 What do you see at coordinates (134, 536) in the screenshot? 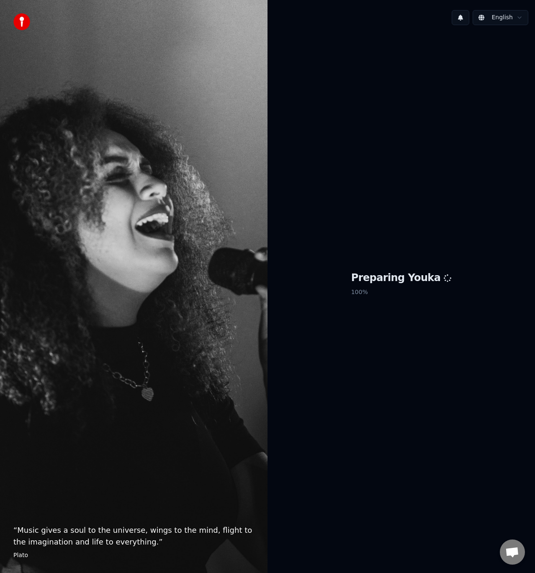
I see `p: “ Music gives a soul to the universe, wings to the mind, flight to the imagination and life to ev...` at bounding box center [134, 536].